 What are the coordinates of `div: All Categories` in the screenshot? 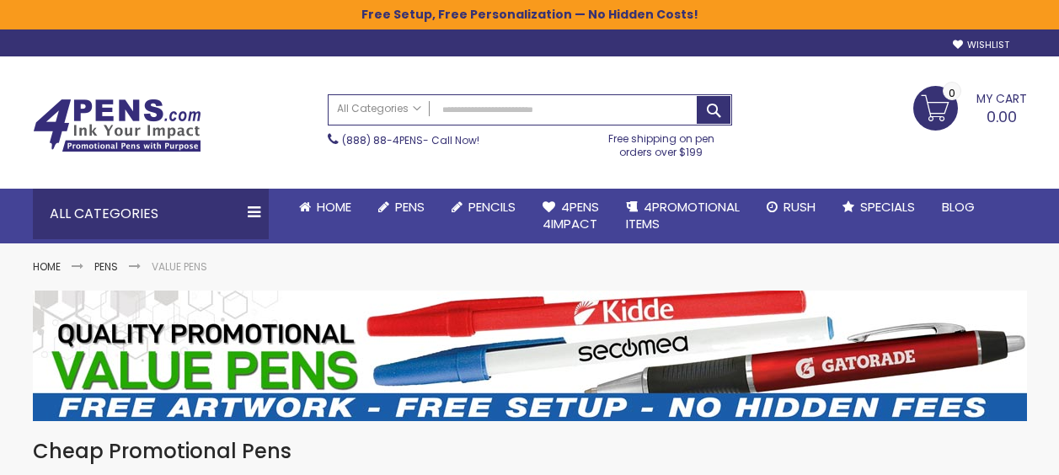 It's located at (151, 214).